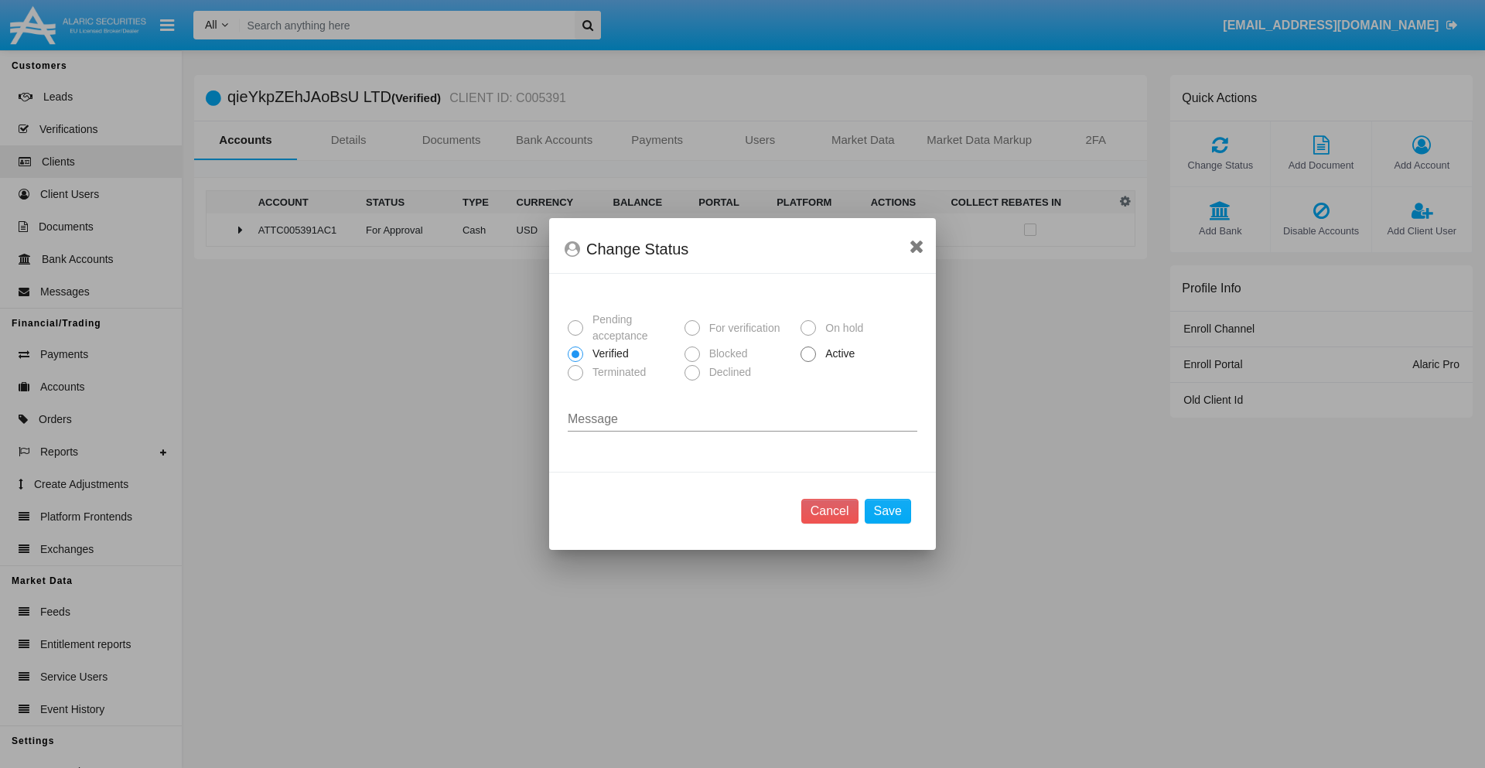 This screenshot has width=1485, height=768. I want to click on span: Declined, so click(727, 372).